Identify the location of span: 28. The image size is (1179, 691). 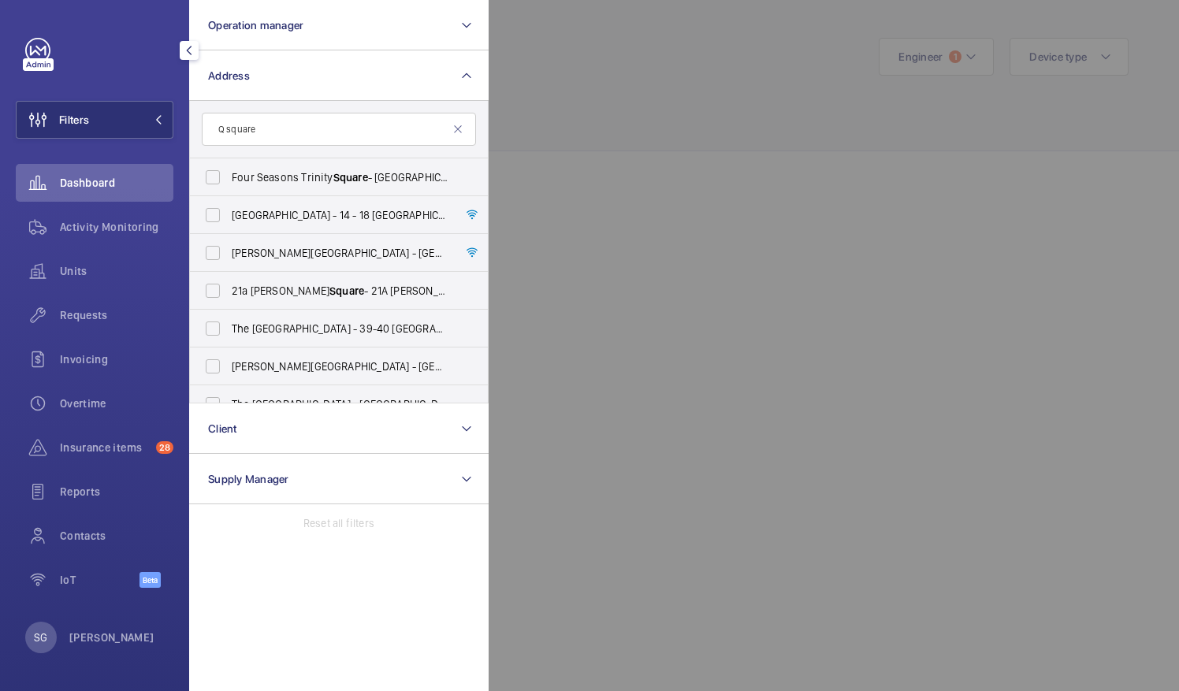
(165, 447).